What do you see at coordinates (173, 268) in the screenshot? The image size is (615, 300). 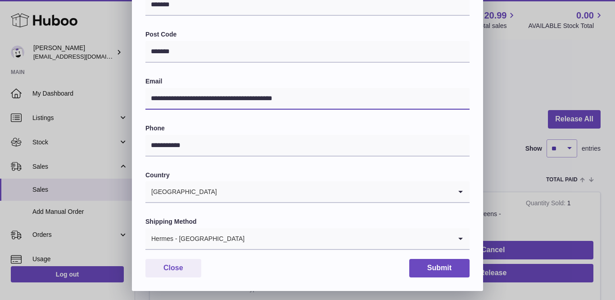 I see `button: Close` at bounding box center [173, 268].